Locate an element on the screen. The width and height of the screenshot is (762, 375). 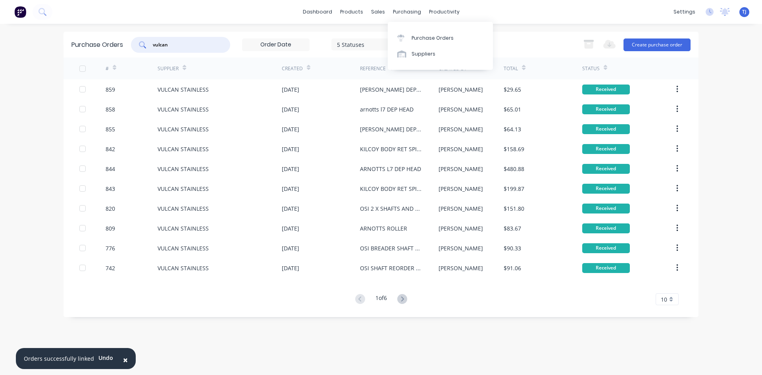
div: Status is located at coordinates (591, 69).